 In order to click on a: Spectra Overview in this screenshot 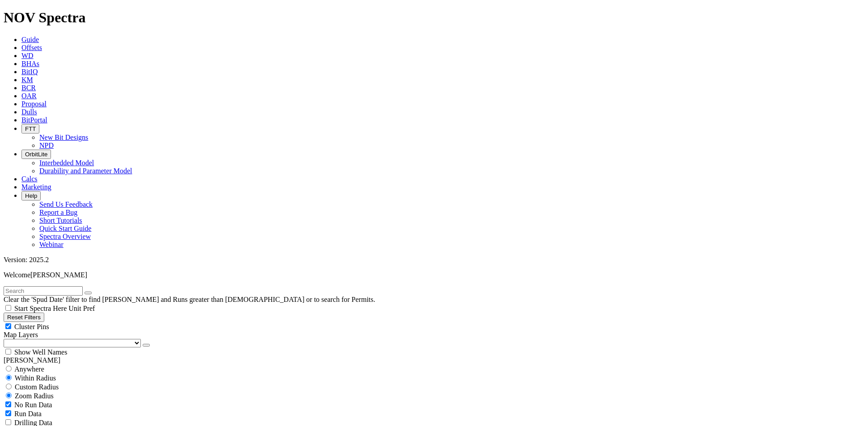, I will do `click(65, 236)`.